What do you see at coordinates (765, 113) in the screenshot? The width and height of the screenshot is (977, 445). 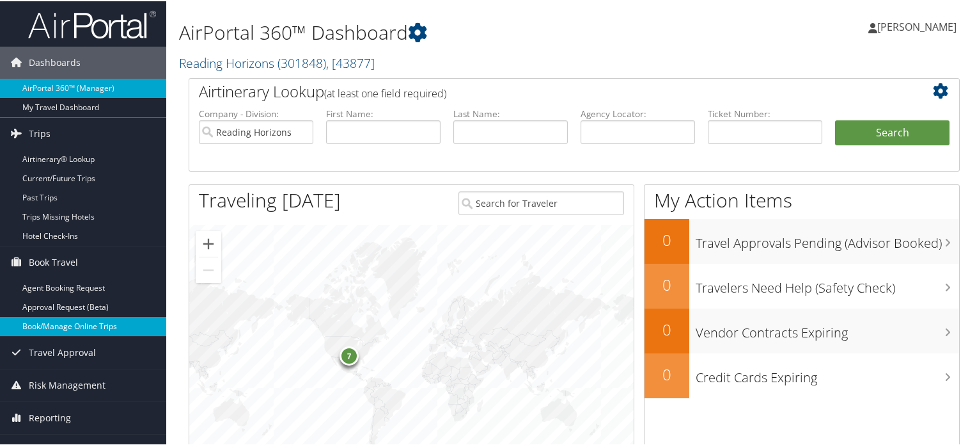 I see `label: Ticket Number:` at bounding box center [765, 113].